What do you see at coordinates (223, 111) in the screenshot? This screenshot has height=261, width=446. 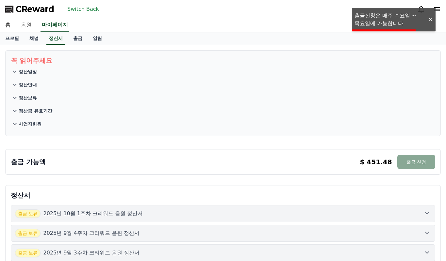 I see `button: 정산금 유효기간` at bounding box center [223, 111].